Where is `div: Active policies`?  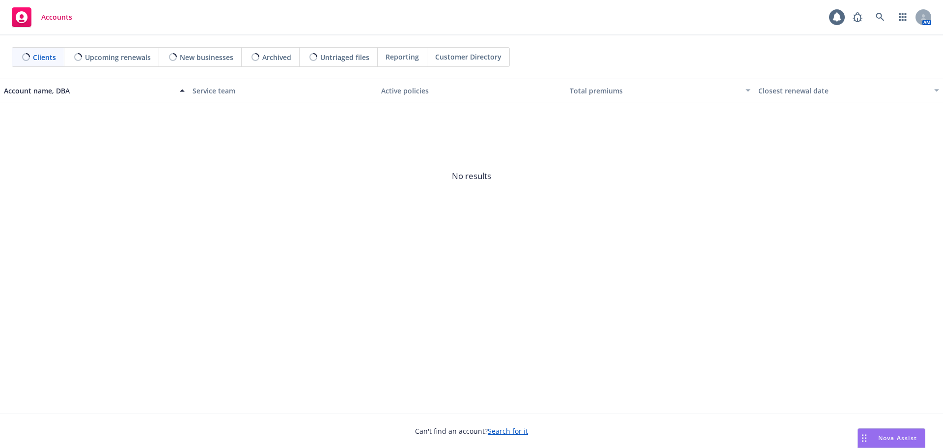
div: Active policies is located at coordinates (472, 90).